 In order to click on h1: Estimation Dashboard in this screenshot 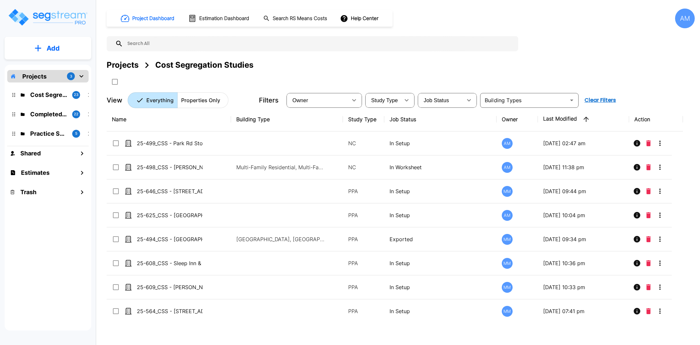, I will do `click(224, 18)`.